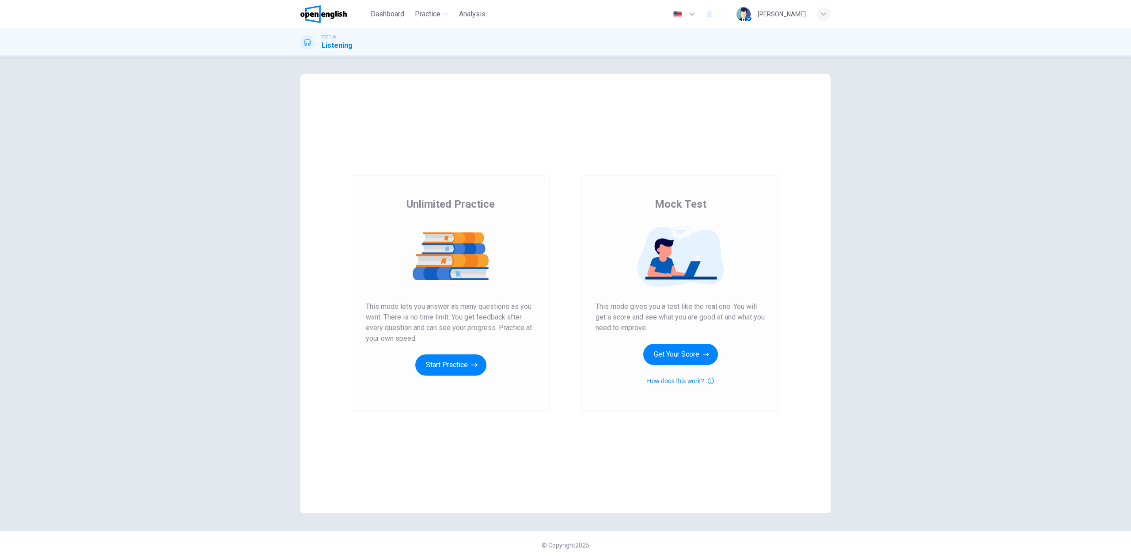  I want to click on button: Get Your Score, so click(681, 354).